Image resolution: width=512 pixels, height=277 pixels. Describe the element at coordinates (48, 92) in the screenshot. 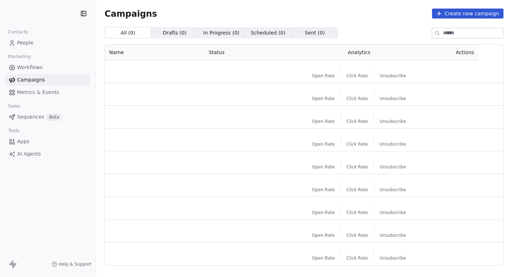

I see `a: Metrics & Events` at that location.